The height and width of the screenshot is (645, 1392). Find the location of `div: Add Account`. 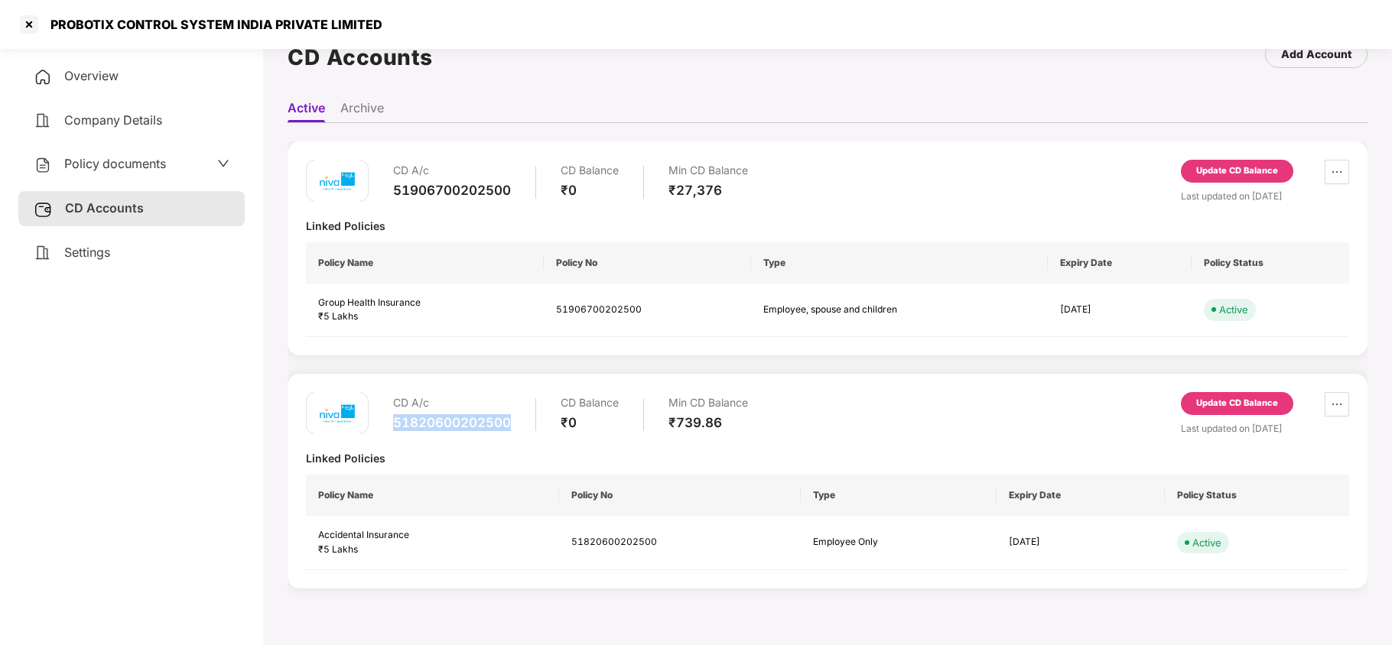

div: Add Account is located at coordinates (1316, 54).